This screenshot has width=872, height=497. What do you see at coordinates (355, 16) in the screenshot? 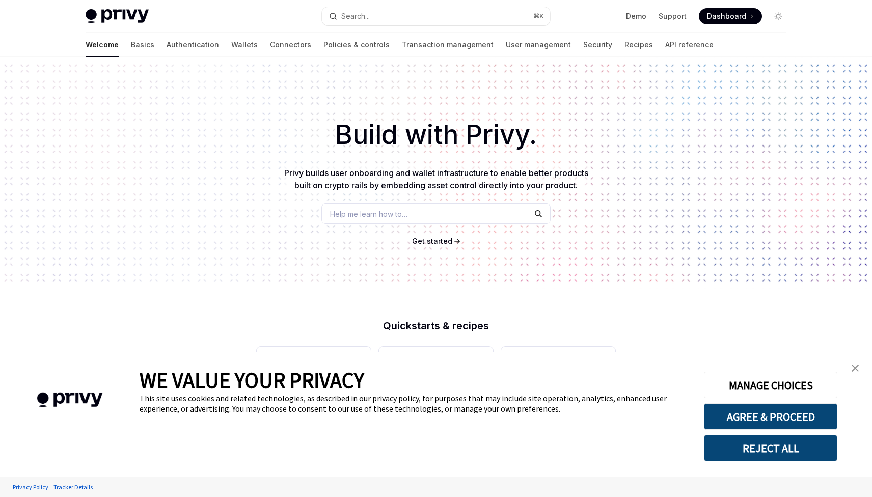
I see `div: Search...` at bounding box center [355, 16].